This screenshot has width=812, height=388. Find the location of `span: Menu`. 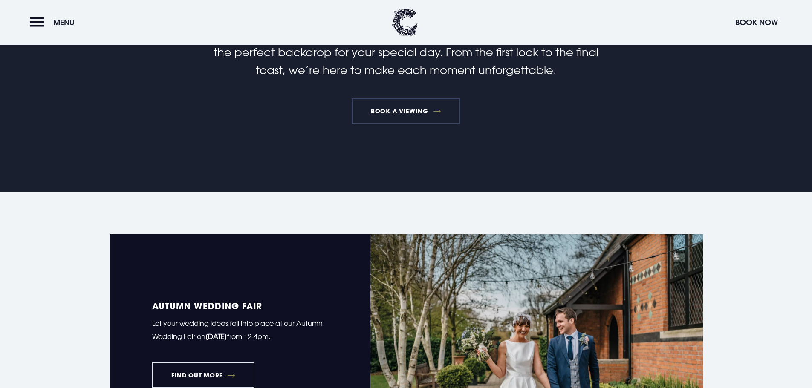

span: Menu is located at coordinates (64, 22).